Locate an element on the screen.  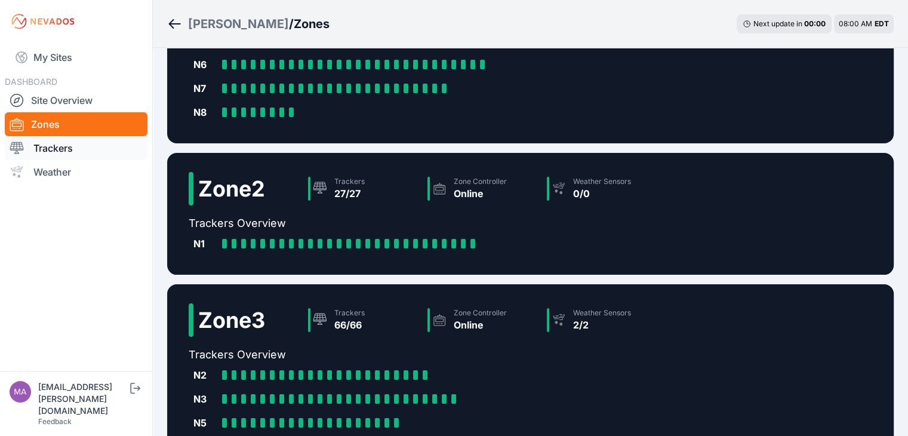
div: N8 is located at coordinates (205, 112).